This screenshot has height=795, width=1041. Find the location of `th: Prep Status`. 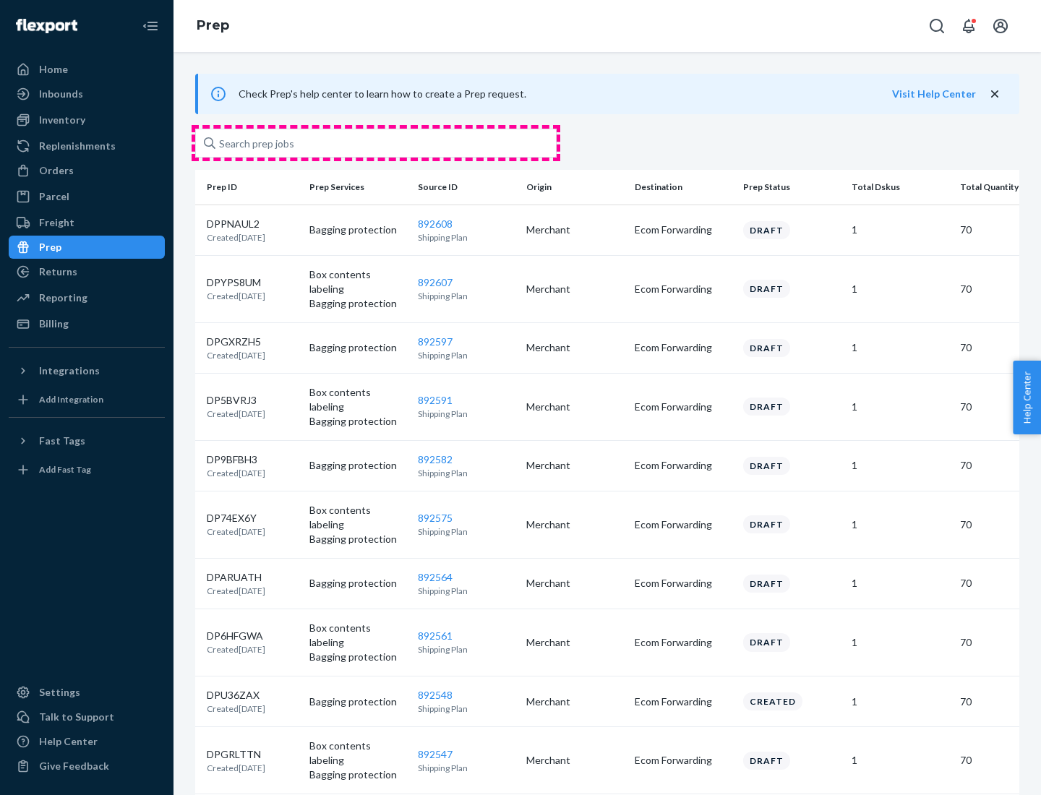

th: Prep Status is located at coordinates (791, 187).